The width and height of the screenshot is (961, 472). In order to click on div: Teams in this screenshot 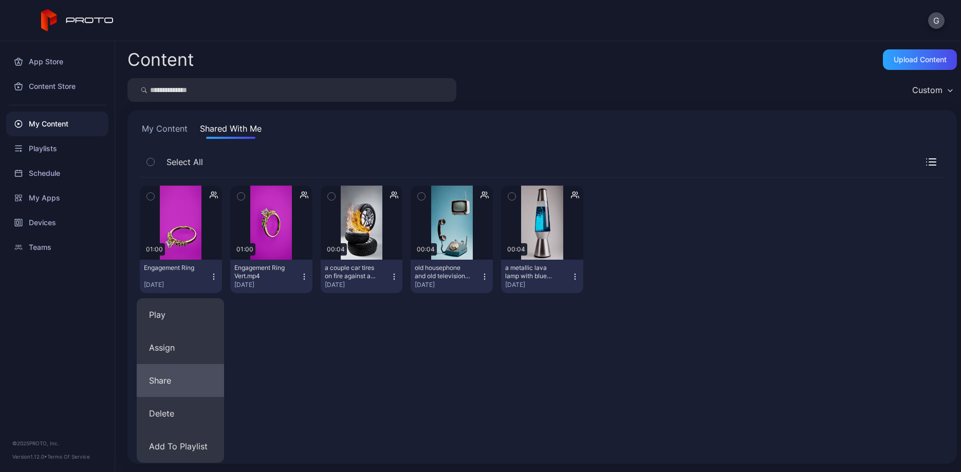, I will do `click(57, 247)`.